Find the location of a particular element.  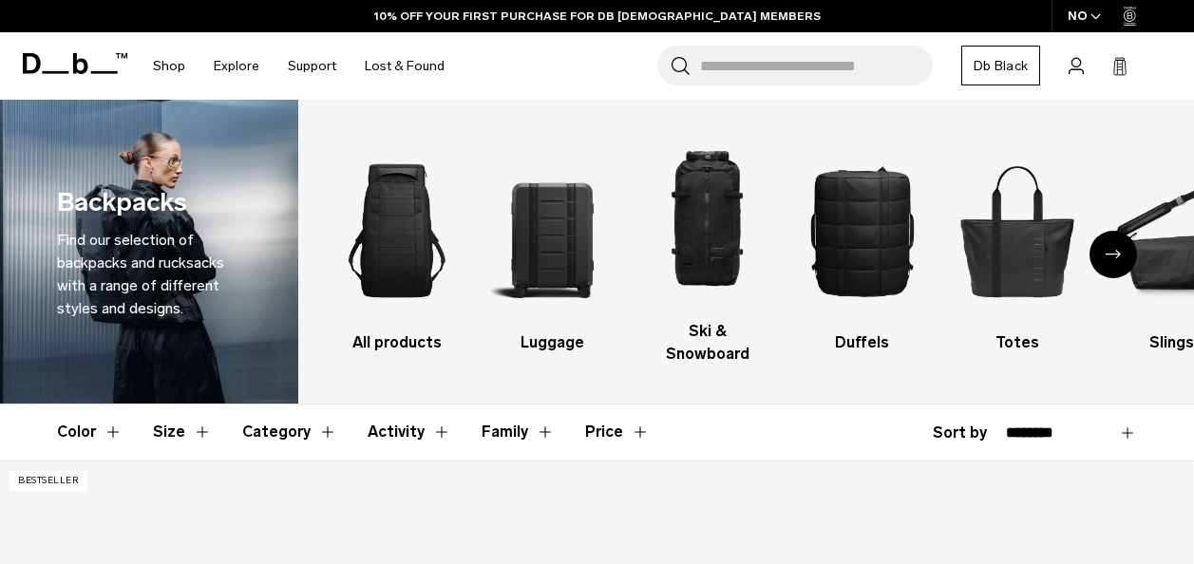

li: 2 / 10 is located at coordinates (552, 247).